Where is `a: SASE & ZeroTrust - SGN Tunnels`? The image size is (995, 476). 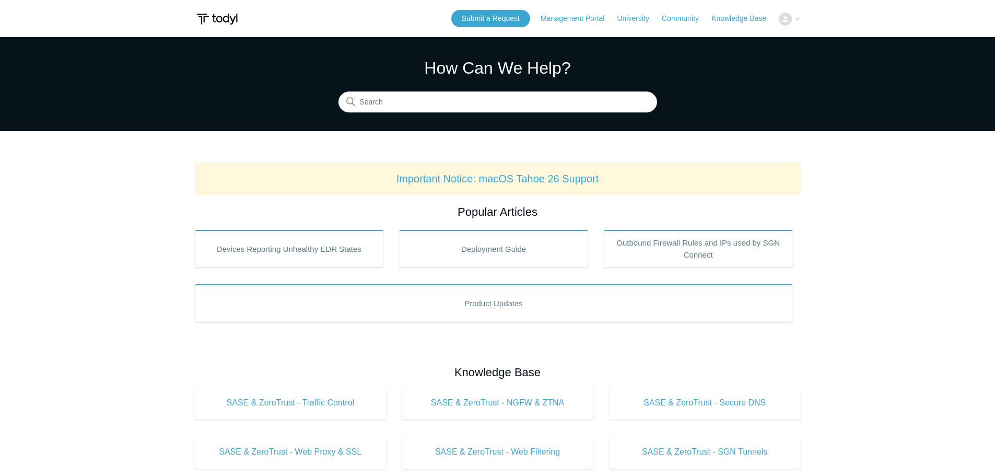
a: SASE & ZeroTrust - SGN Tunnels is located at coordinates (705, 452).